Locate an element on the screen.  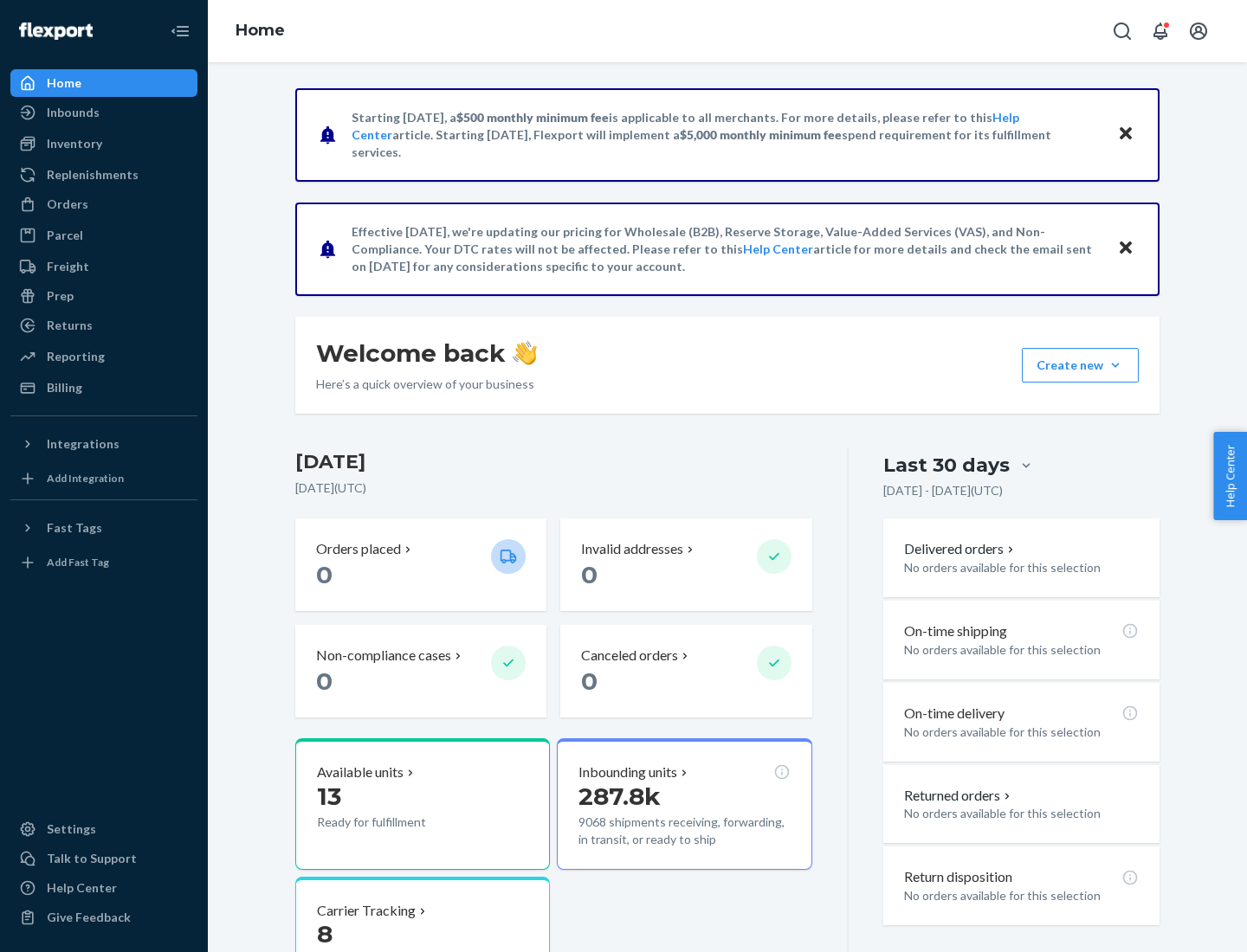
button: Fast Tags is located at coordinates (104, 528).